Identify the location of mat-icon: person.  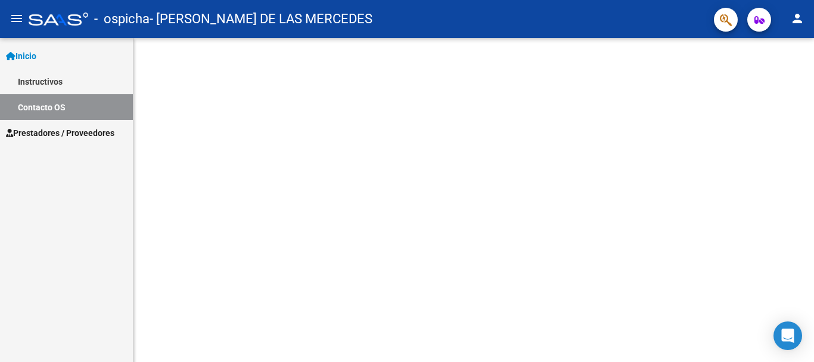
(797, 18).